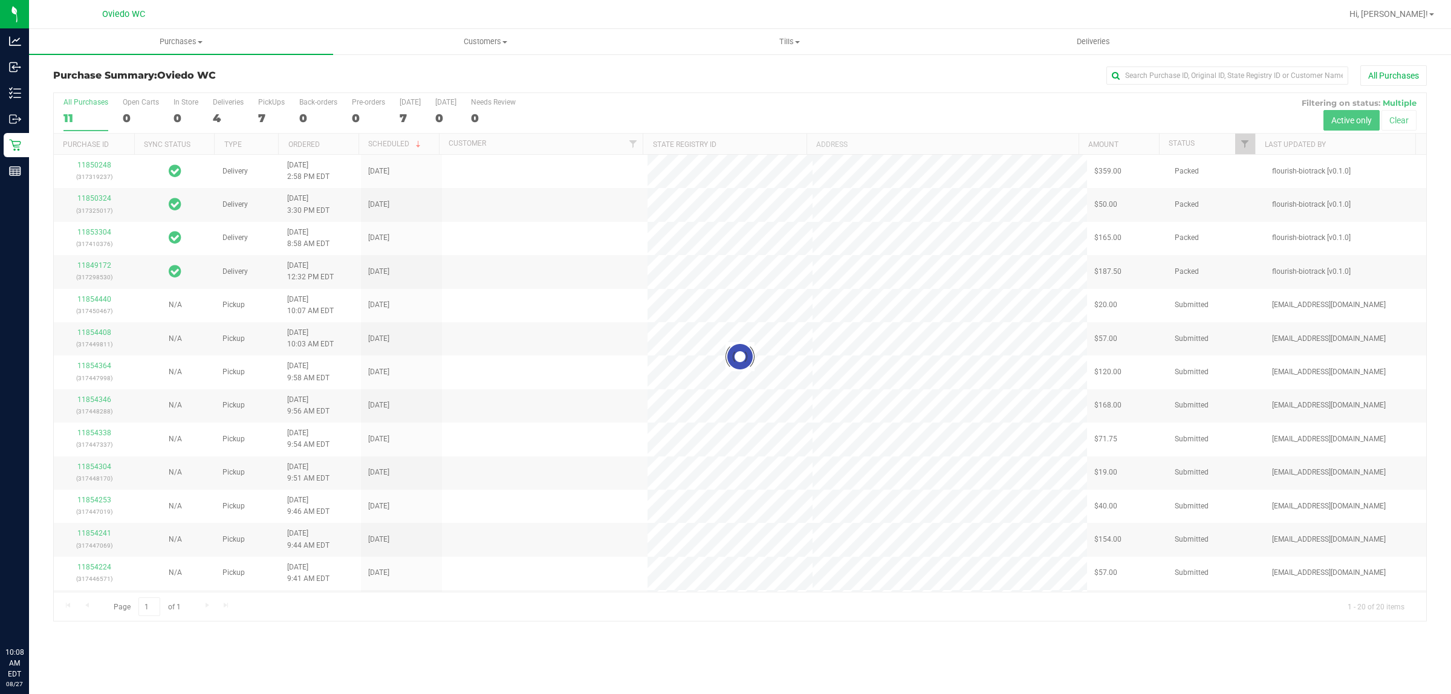  What do you see at coordinates (181, 42) in the screenshot?
I see `span: Purchases` at bounding box center [181, 42].